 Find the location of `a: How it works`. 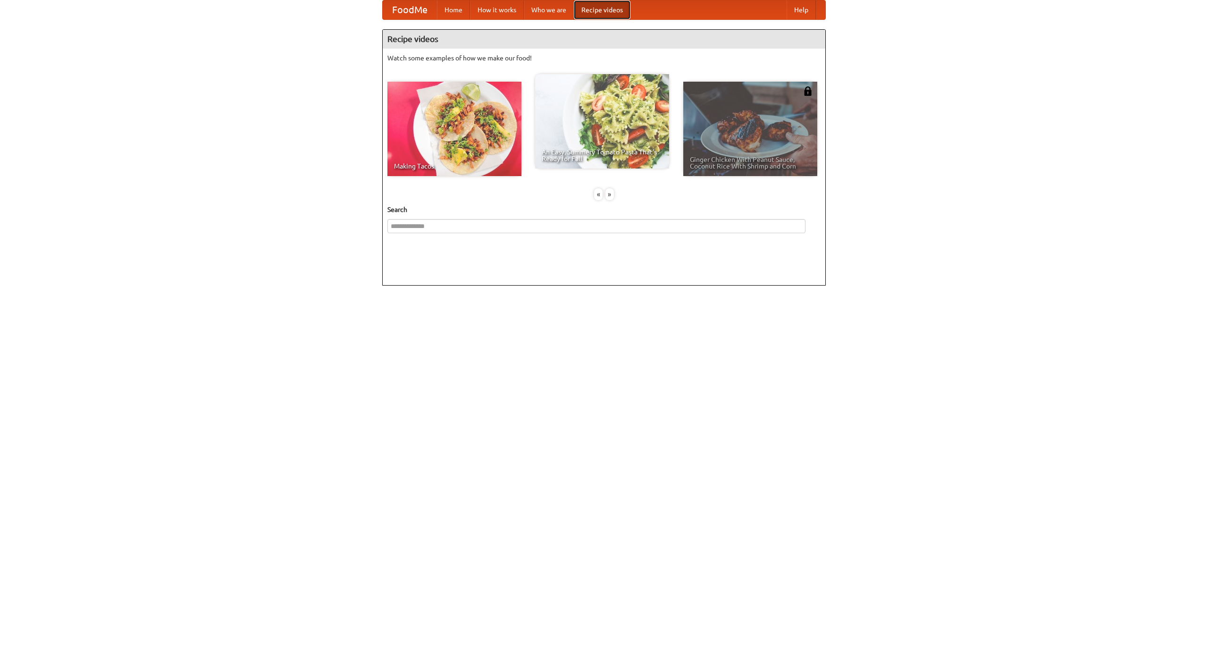

a: How it works is located at coordinates (497, 10).